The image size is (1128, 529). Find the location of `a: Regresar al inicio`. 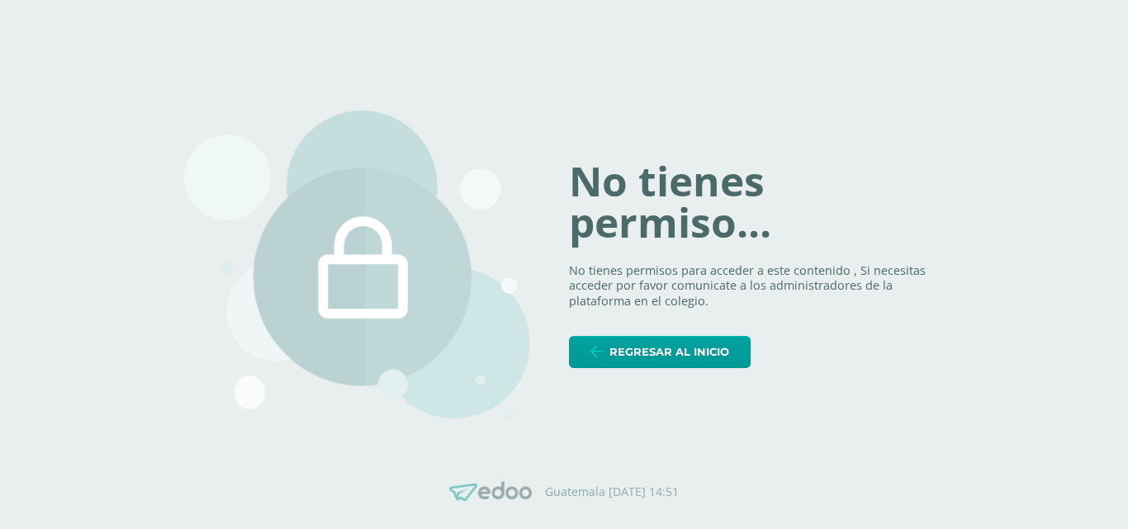

a: Regresar al inicio is located at coordinates (660, 352).